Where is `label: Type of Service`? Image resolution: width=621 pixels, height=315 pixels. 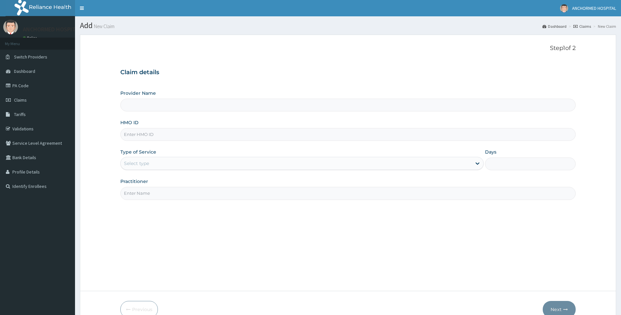
label: Type of Service is located at coordinates (138, 152).